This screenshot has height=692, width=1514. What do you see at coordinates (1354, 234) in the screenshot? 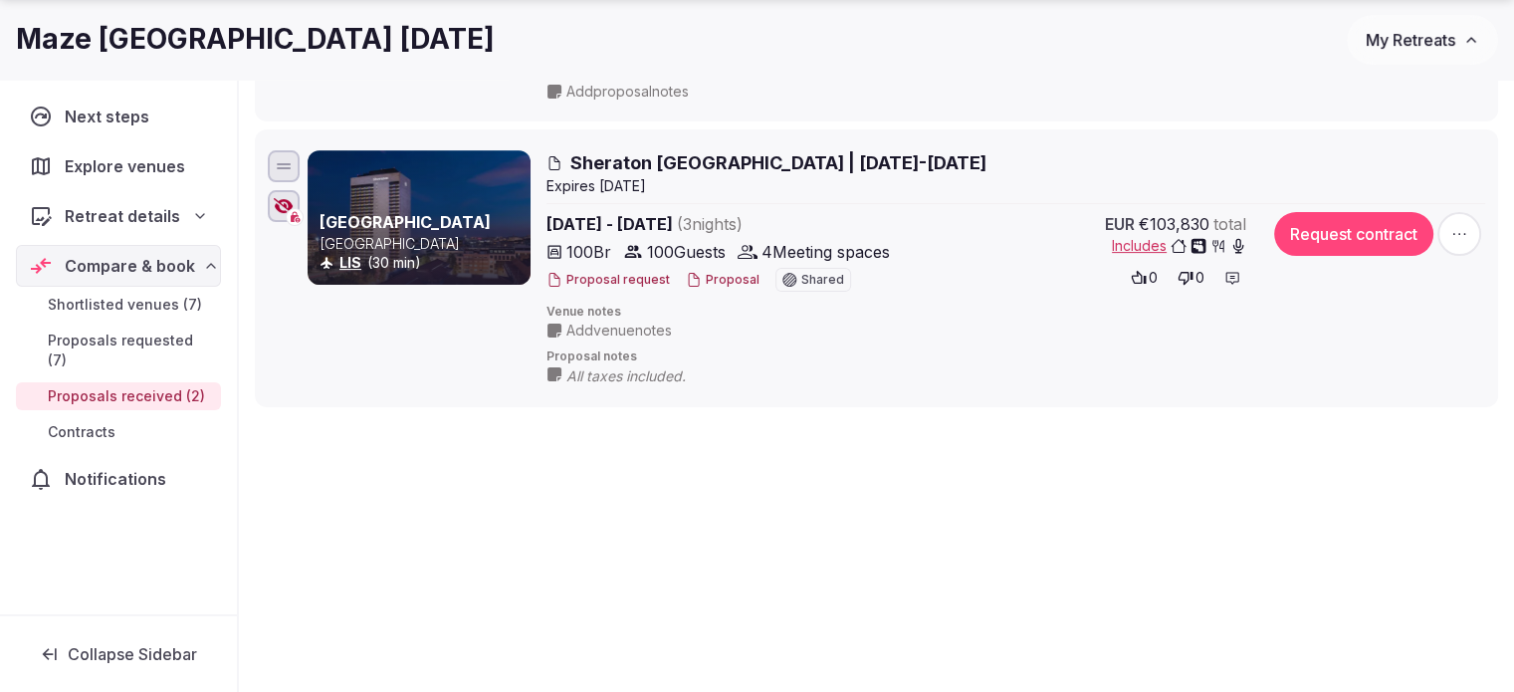
I see `button: Request contract` at bounding box center [1354, 234].